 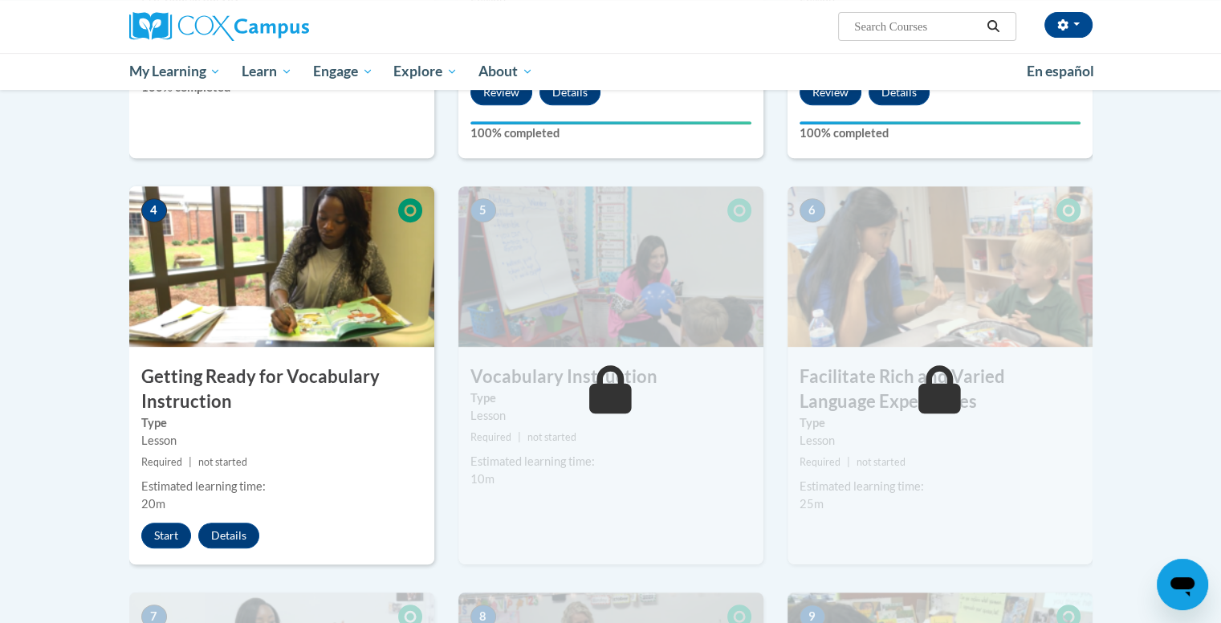 What do you see at coordinates (506, 71) in the screenshot?
I see `a: About` at bounding box center [506, 71].